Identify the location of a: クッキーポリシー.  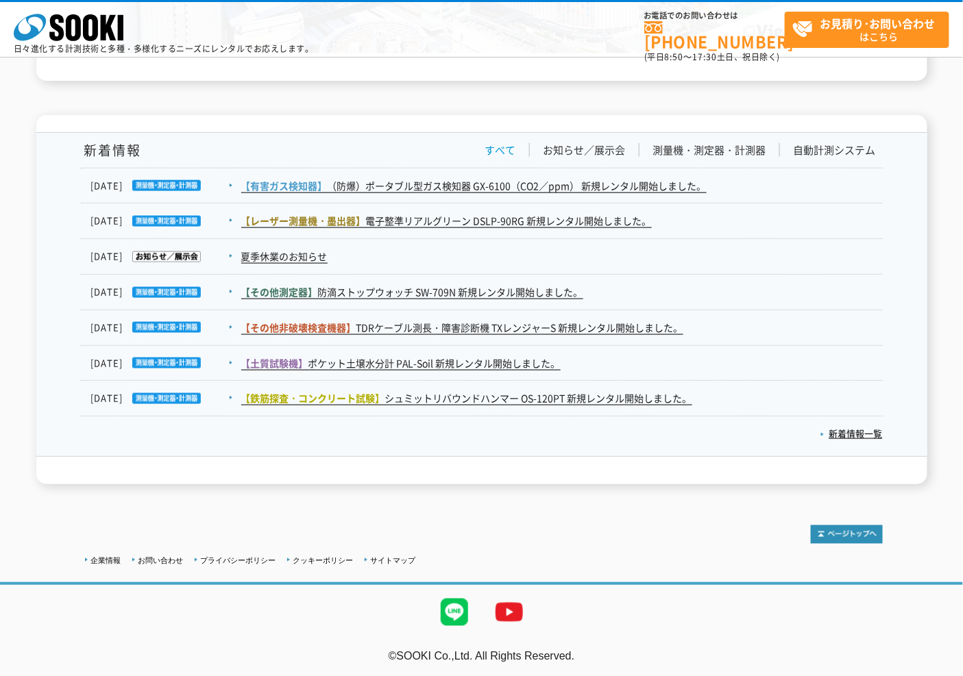
(323, 561).